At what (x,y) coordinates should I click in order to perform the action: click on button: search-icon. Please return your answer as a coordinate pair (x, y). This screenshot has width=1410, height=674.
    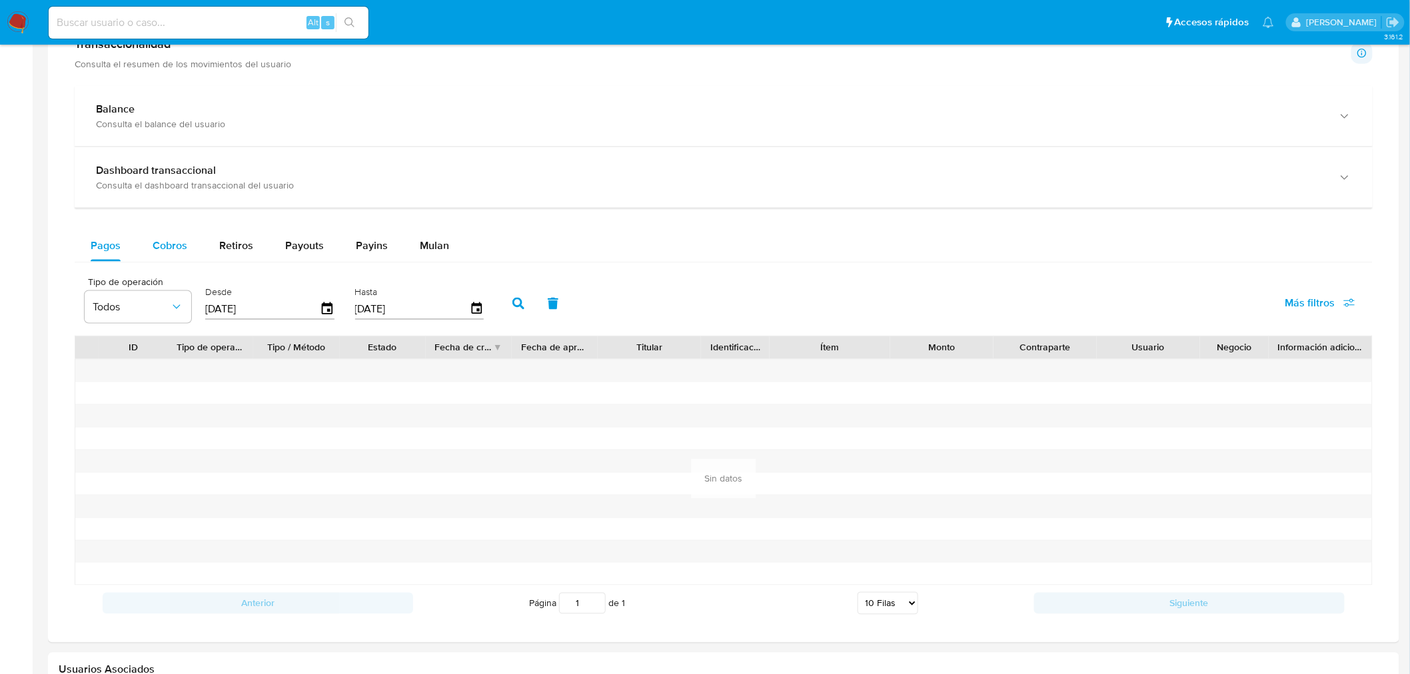
    Looking at the image, I should click on (349, 23).